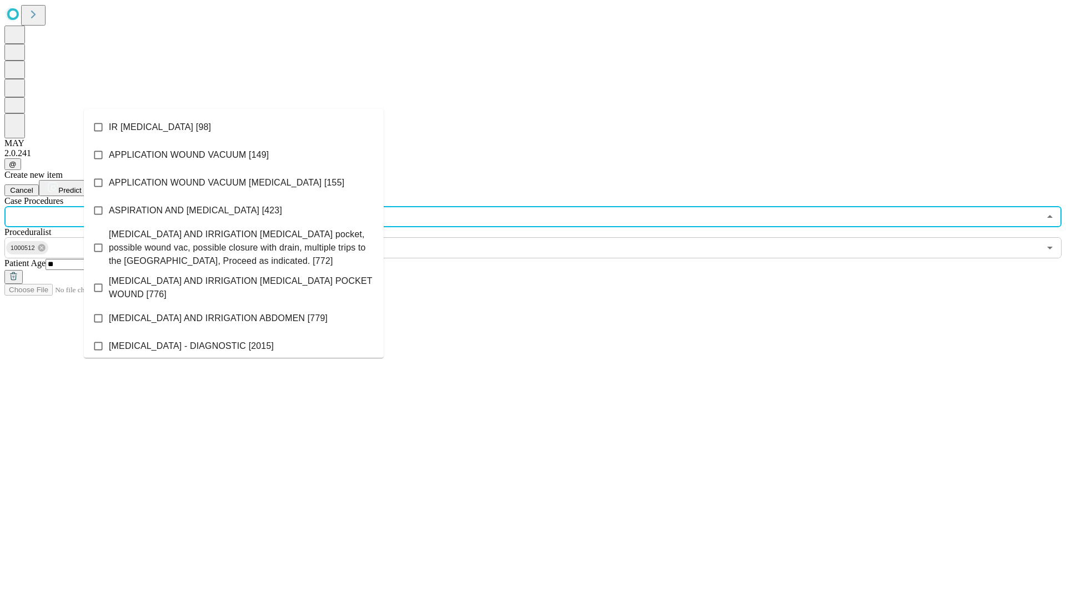  I want to click on span: Scheduled Procedure, so click(34, 201).